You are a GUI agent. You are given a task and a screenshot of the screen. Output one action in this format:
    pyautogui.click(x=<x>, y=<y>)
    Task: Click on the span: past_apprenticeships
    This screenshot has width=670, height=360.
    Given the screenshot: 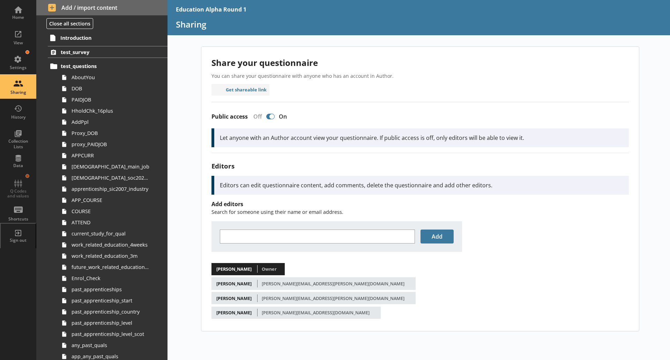 What is the action you would take?
    pyautogui.click(x=110, y=289)
    